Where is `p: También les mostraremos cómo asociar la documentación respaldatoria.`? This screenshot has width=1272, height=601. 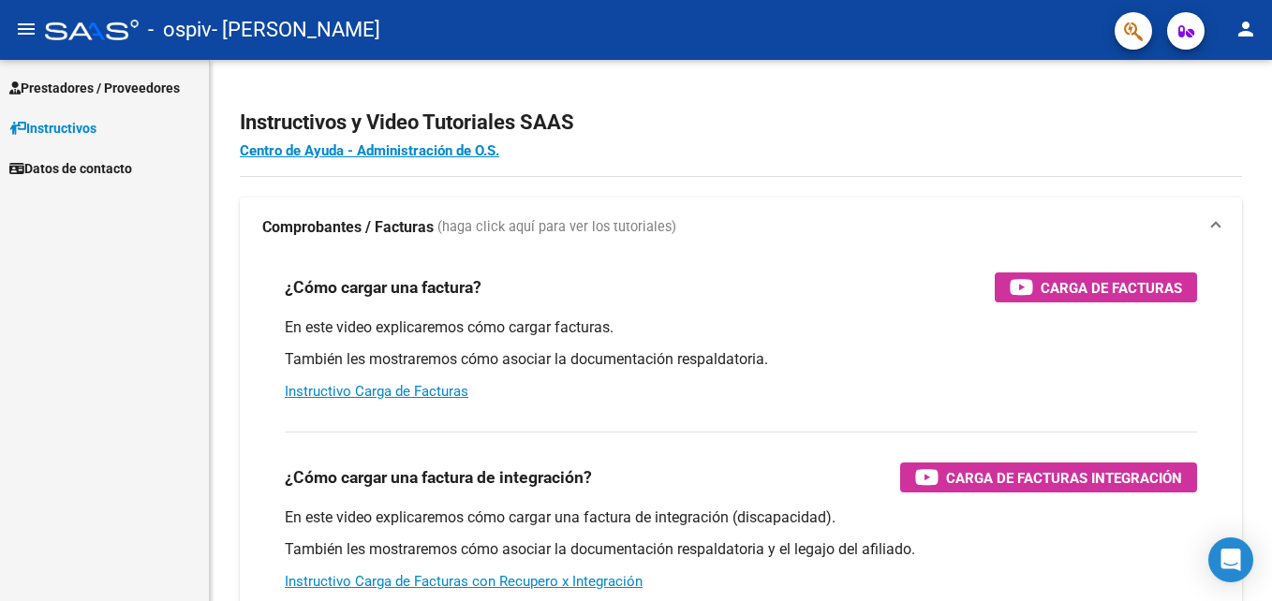 p: También les mostraremos cómo asociar la documentación respaldatoria. is located at coordinates (741, 360).